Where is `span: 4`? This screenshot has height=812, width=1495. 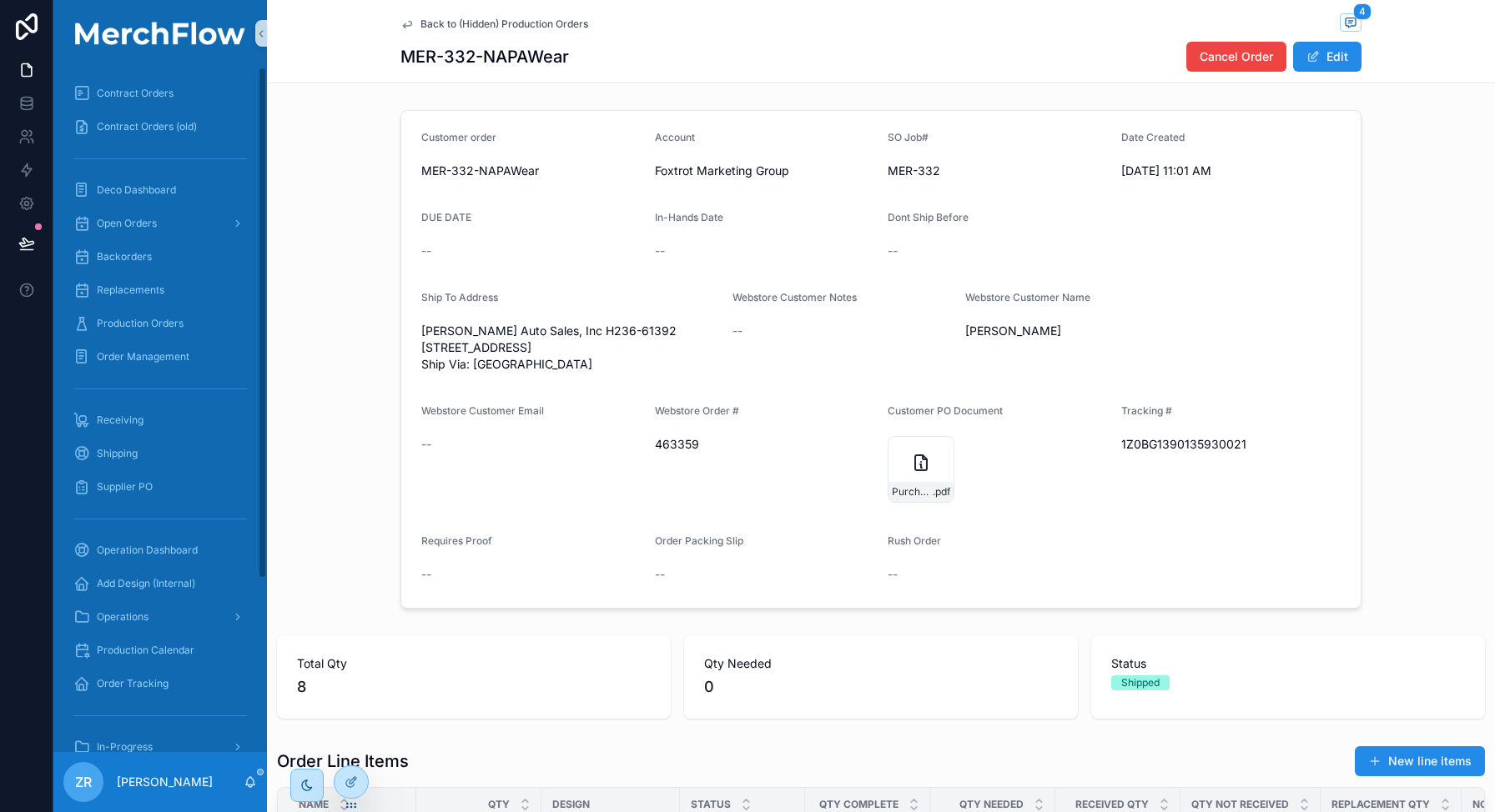 span: 4 is located at coordinates (1362, 12).